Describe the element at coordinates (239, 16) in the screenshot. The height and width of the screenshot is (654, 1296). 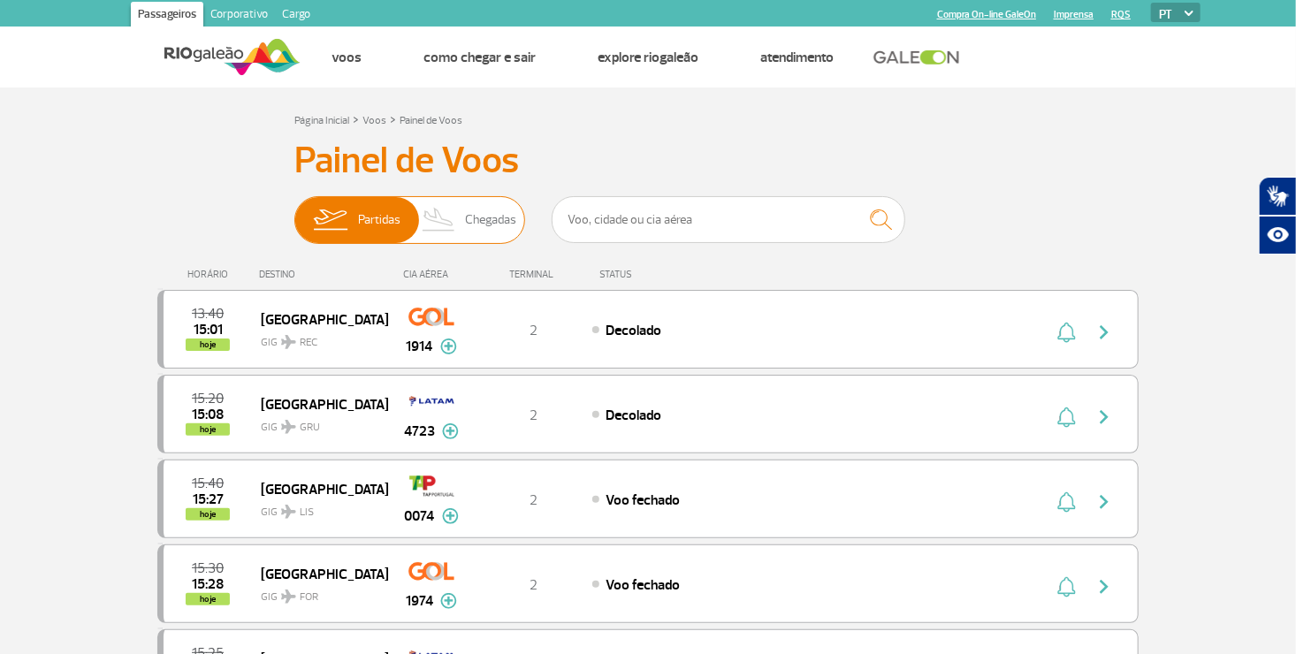
I see `a: Corporativo` at that location.